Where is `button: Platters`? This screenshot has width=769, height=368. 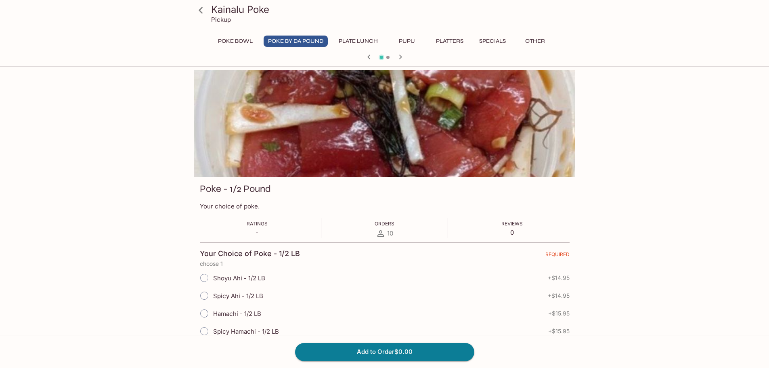 button: Platters is located at coordinates (449, 41).